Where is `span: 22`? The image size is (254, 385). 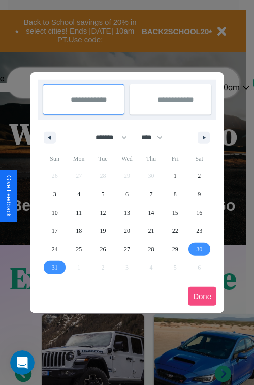 span: 22 is located at coordinates (175, 231).